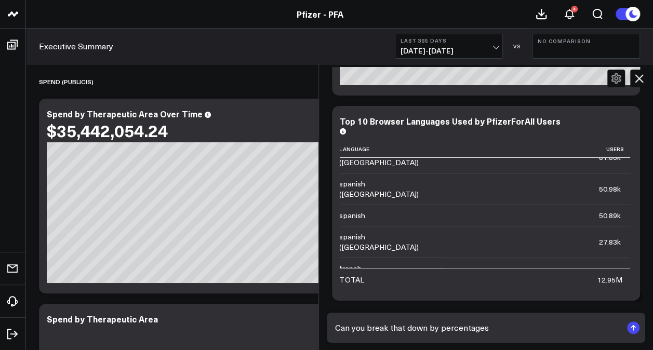  I want to click on div: 27.83k, so click(610, 242).